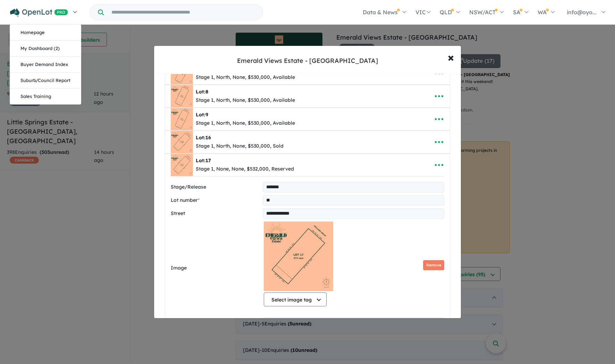 The height and width of the screenshot is (364, 615). What do you see at coordinates (182, 165) in the screenshot?
I see `img: Emerald%20Views%20Estate%20-%20Diamond%20Creek%20-%20Lot%2017___1733894337.png` at bounding box center [182, 165].